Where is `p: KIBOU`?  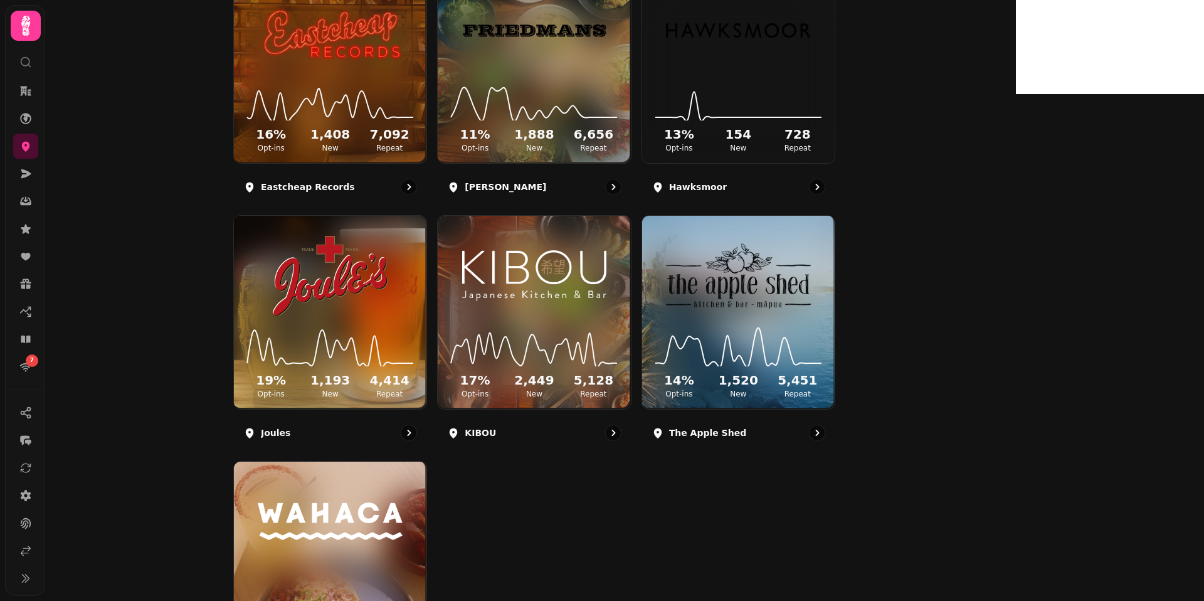 p: KIBOU is located at coordinates (480, 433).